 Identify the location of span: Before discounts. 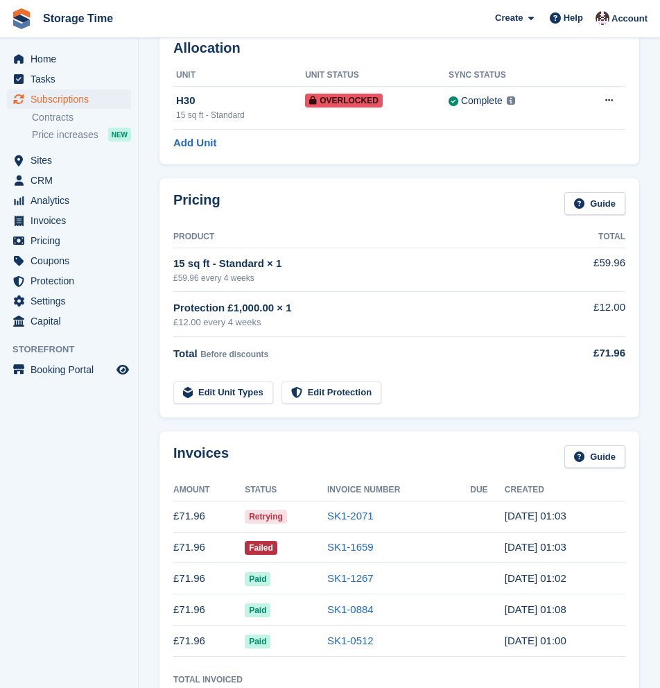
(234, 354).